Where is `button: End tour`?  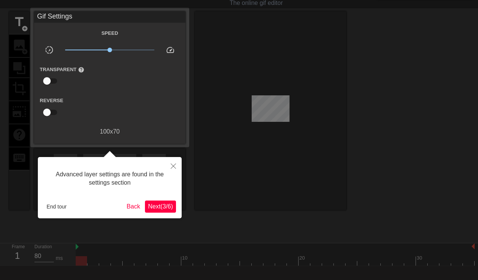
button: End tour is located at coordinates (56, 206).